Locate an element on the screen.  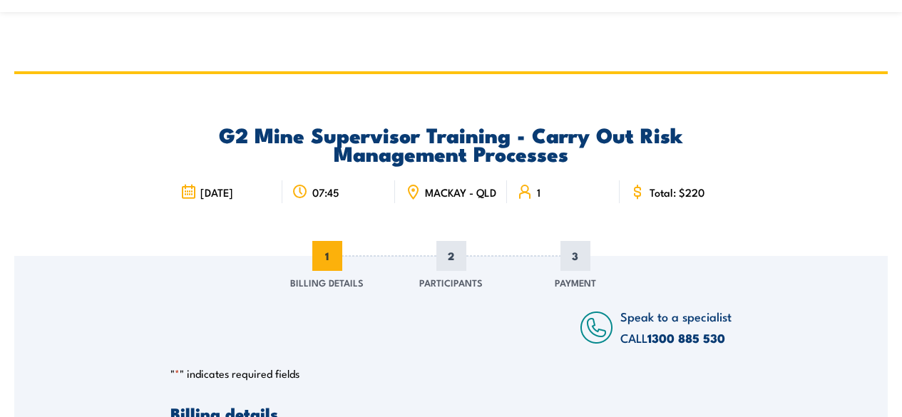
span: Speak to a specialist CALL is located at coordinates (676, 327).